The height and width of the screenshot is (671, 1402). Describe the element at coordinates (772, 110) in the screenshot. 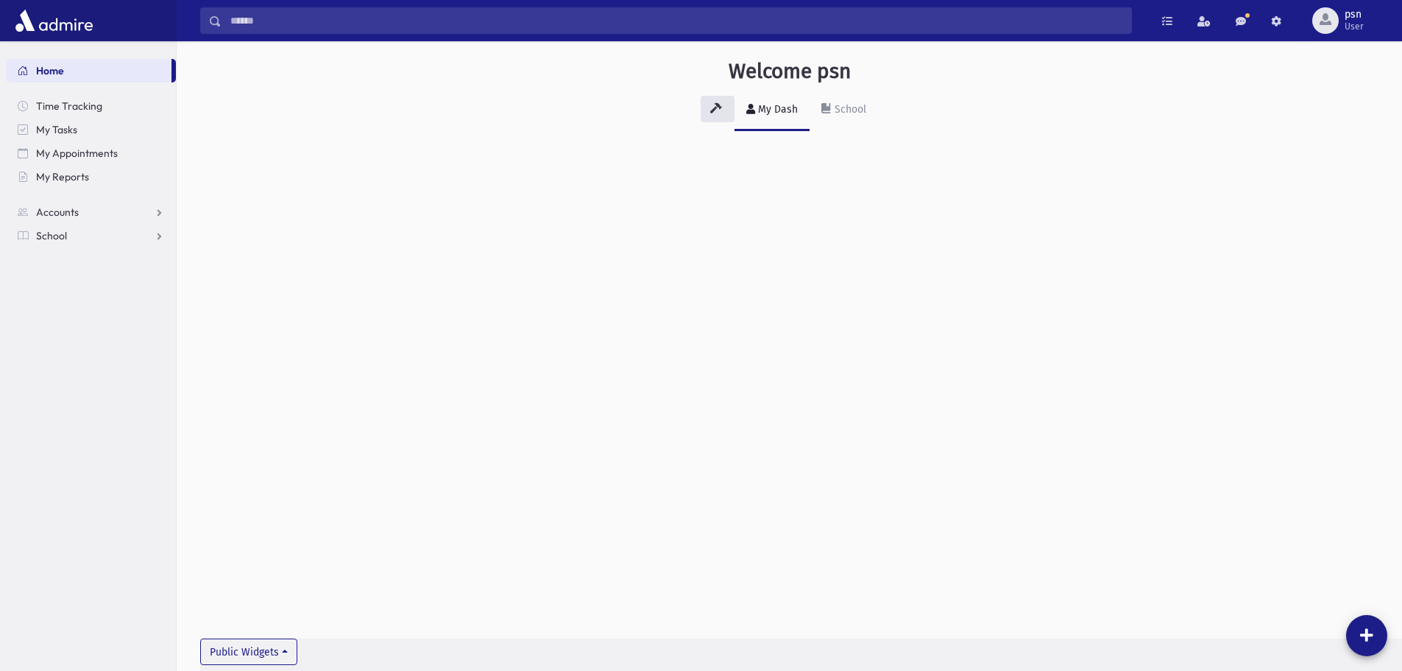

I see `a: My Dash` at that location.